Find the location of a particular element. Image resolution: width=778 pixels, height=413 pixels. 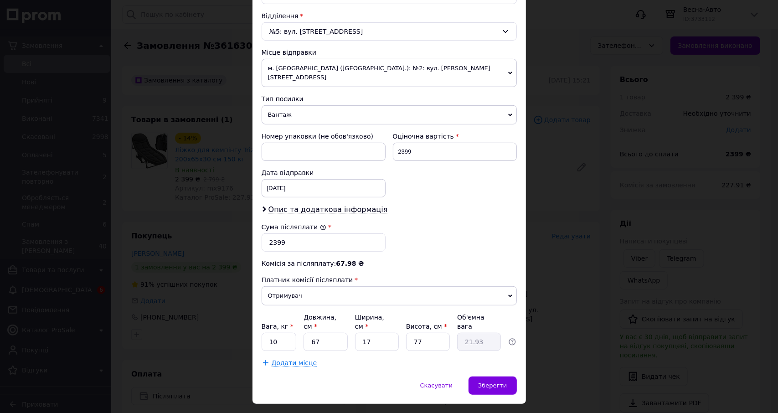

span: Платник комісії післяплати is located at coordinates (307, 280).